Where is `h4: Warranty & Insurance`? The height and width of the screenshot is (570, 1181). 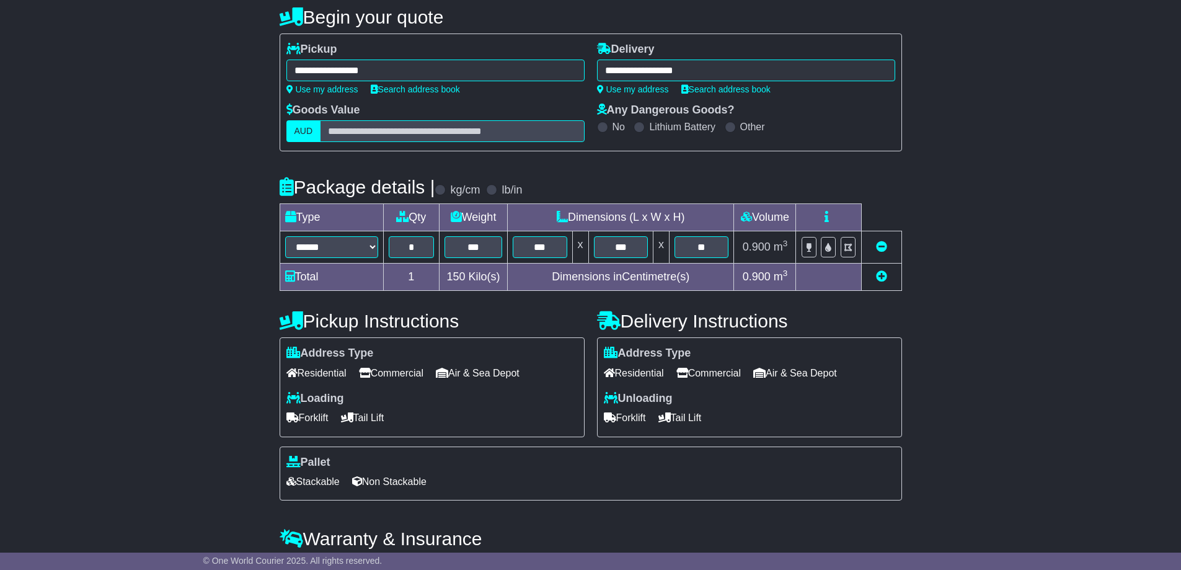
h4: Warranty & Insurance is located at coordinates (591, 538).